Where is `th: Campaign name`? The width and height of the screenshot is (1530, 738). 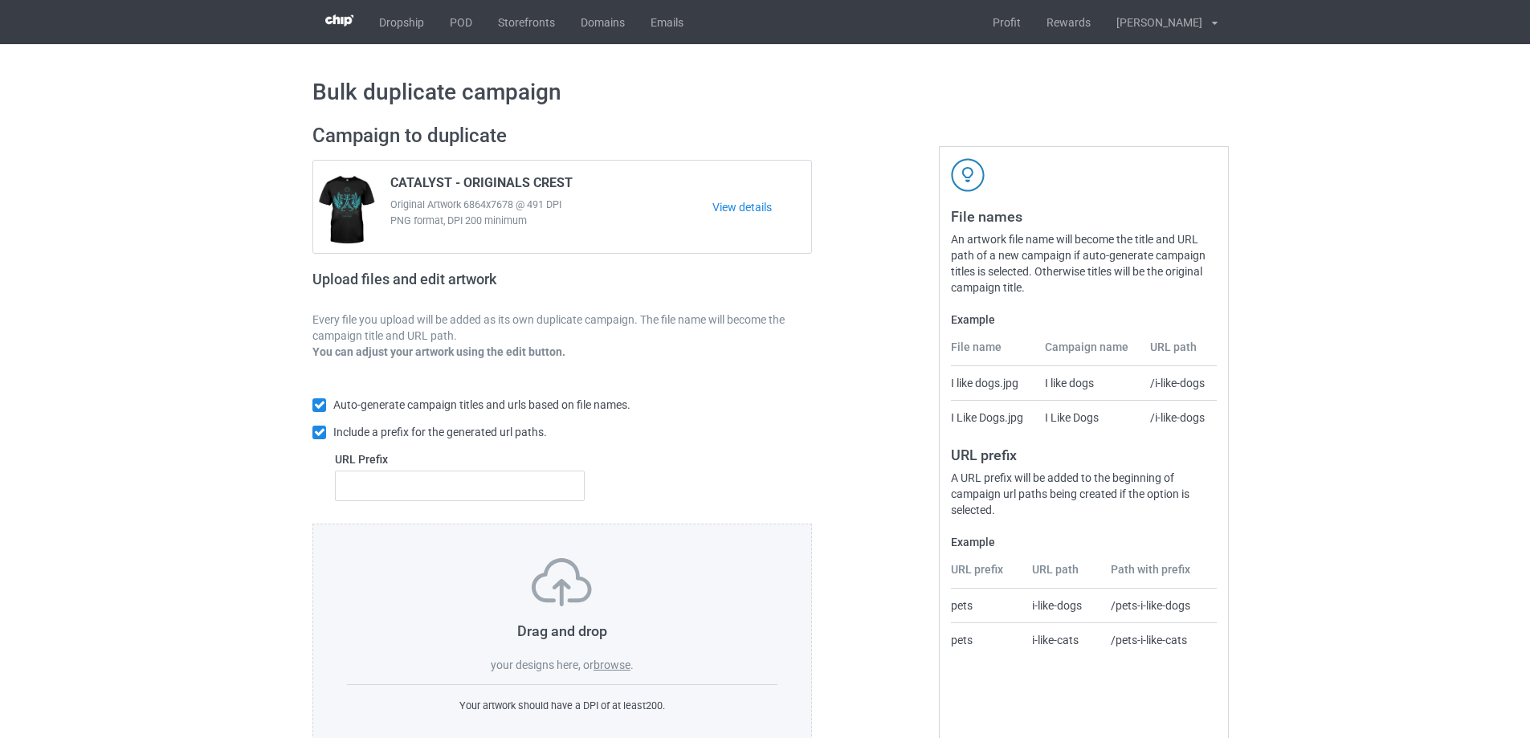
th: Campaign name is located at coordinates (1089, 353).